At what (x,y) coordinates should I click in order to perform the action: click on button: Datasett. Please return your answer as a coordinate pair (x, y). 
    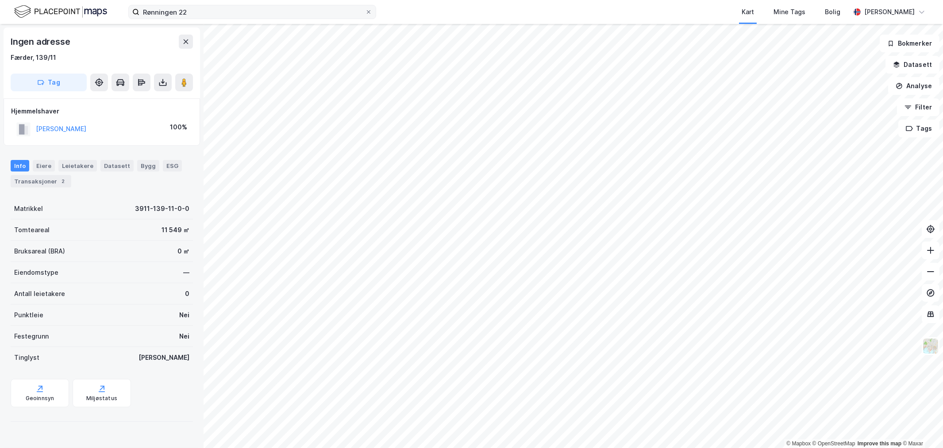
    Looking at the image, I should click on (913, 65).